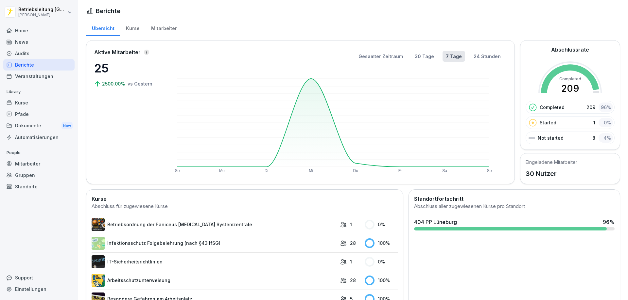  Describe the element at coordinates (98, 225) in the screenshot. I see `img: erelp9ks1mghlbfzfpgfvnw0.png` at that location.